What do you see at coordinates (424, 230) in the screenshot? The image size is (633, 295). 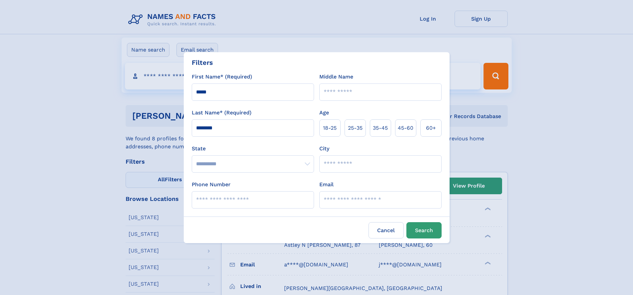 I see `button: Search` at bounding box center [424, 230].